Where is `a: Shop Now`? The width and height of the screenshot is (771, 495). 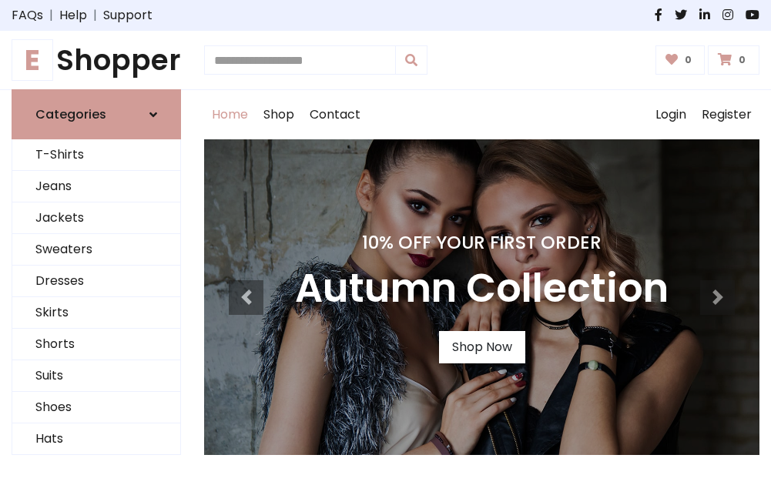 a: Shop Now is located at coordinates (482, 347).